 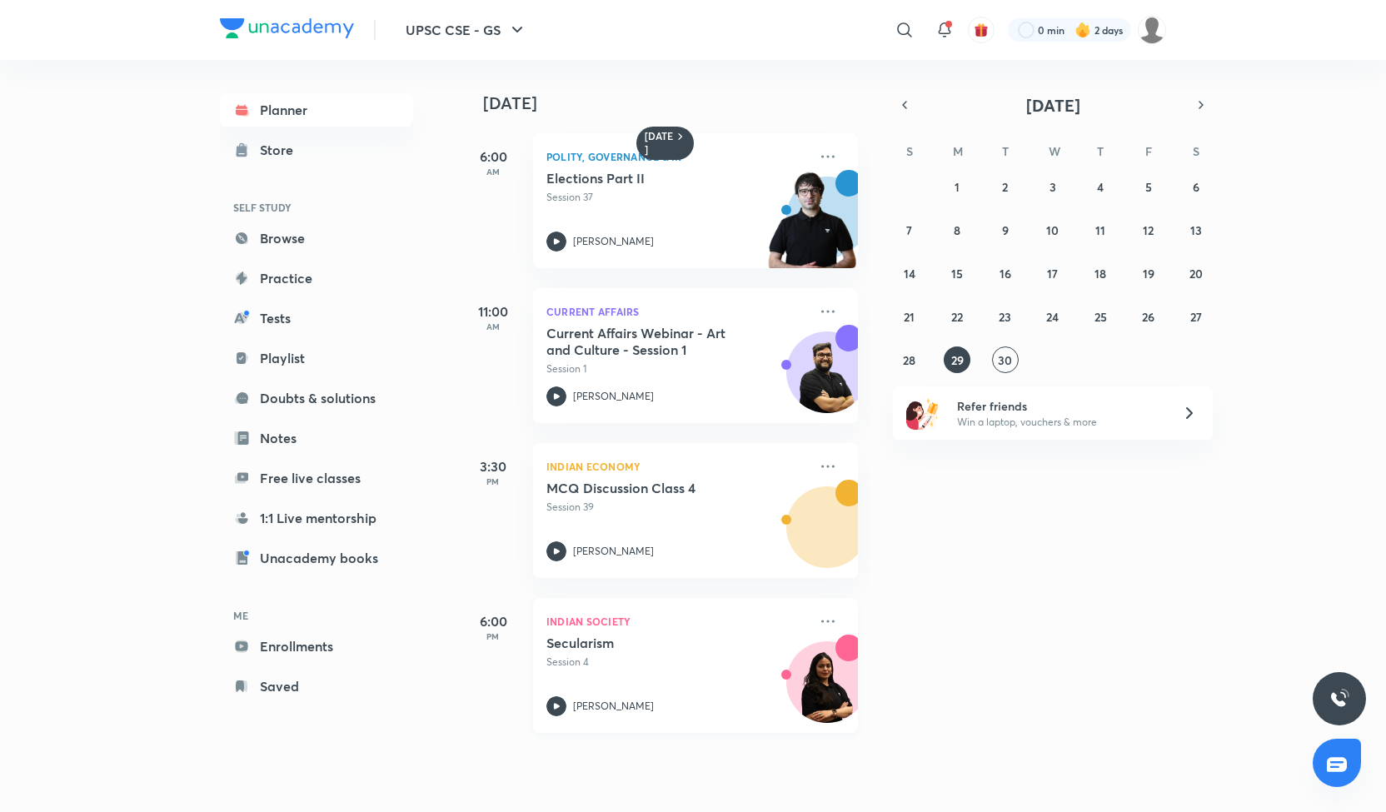 I want to click on abbr: September 23, 2025, so click(x=1005, y=317).